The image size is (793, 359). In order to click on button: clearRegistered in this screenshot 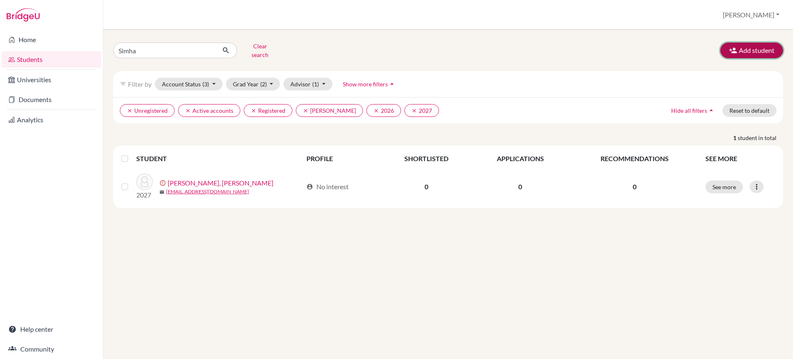, I will do `click(268, 110)`.